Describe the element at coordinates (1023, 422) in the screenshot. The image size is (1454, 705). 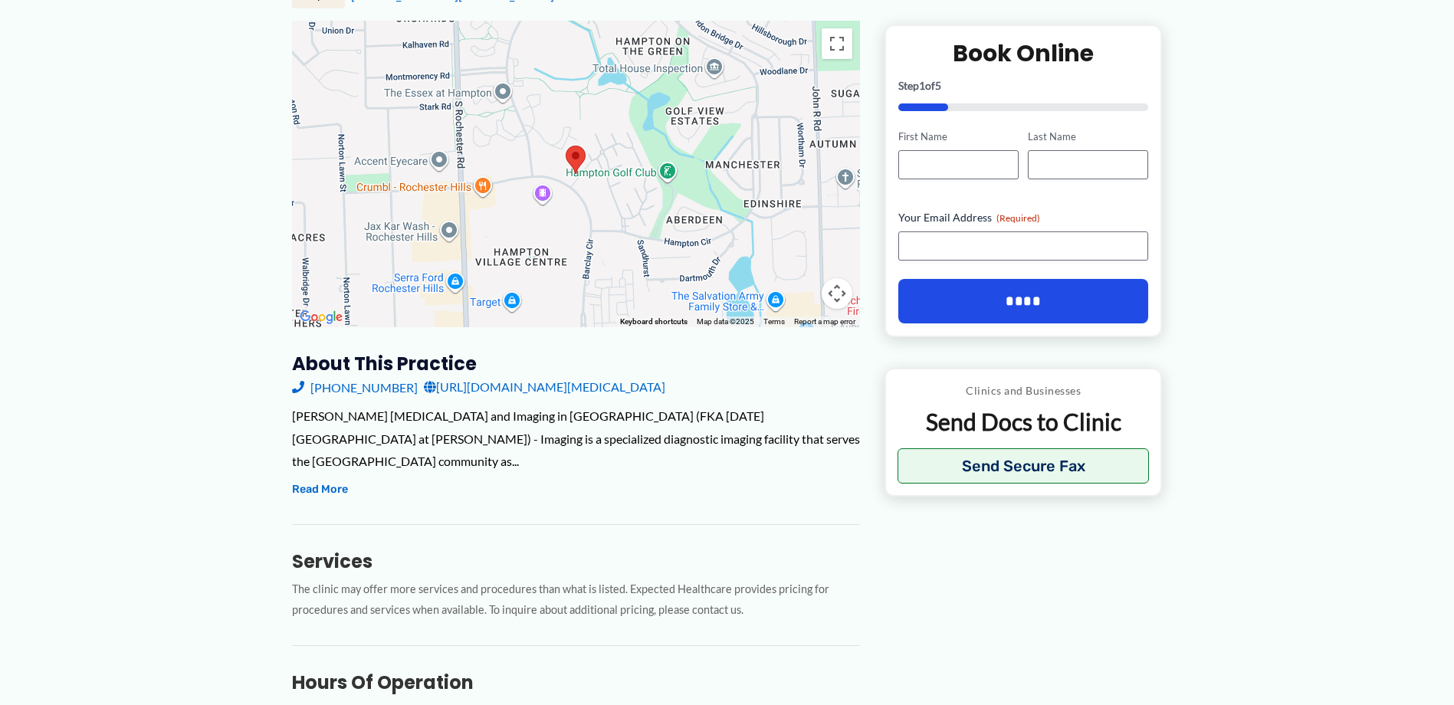
I see `p: Send Docs to Clinic` at that location.